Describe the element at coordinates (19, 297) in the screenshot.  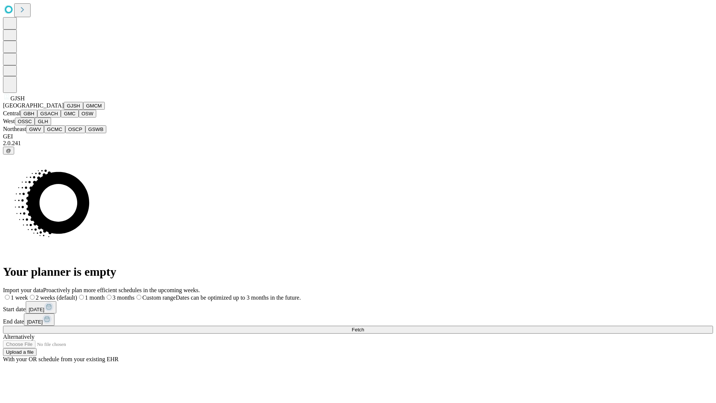
I see `span: 1 week` at that location.